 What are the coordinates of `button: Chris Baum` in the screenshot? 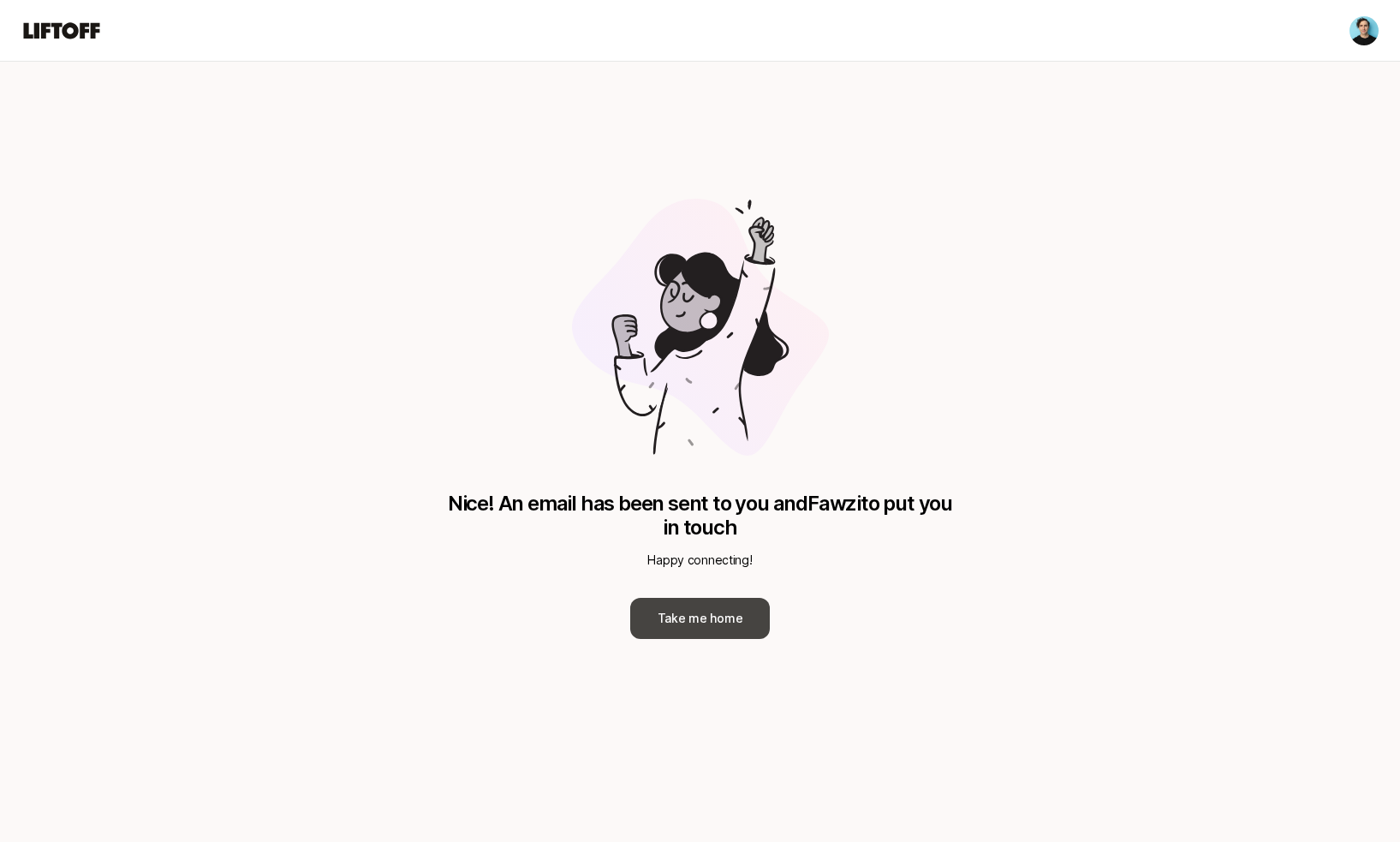 It's located at (1364, 31).